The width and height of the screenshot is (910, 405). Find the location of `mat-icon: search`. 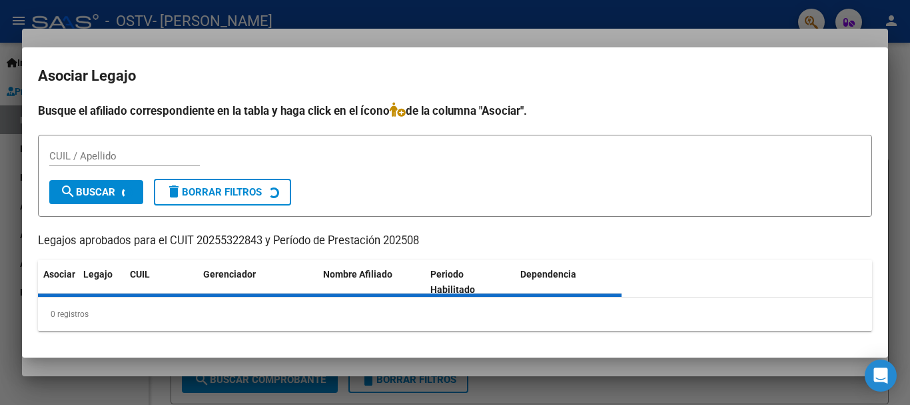

mat-icon: search is located at coordinates (68, 191).